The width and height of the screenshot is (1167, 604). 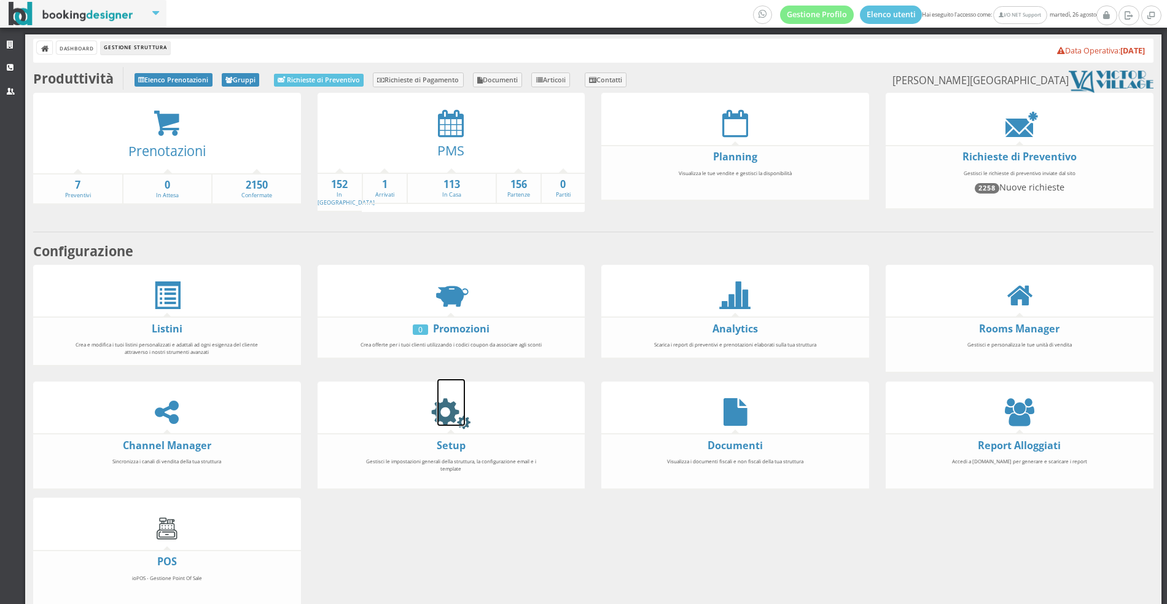 I want to click on a: Analytics, so click(x=735, y=329).